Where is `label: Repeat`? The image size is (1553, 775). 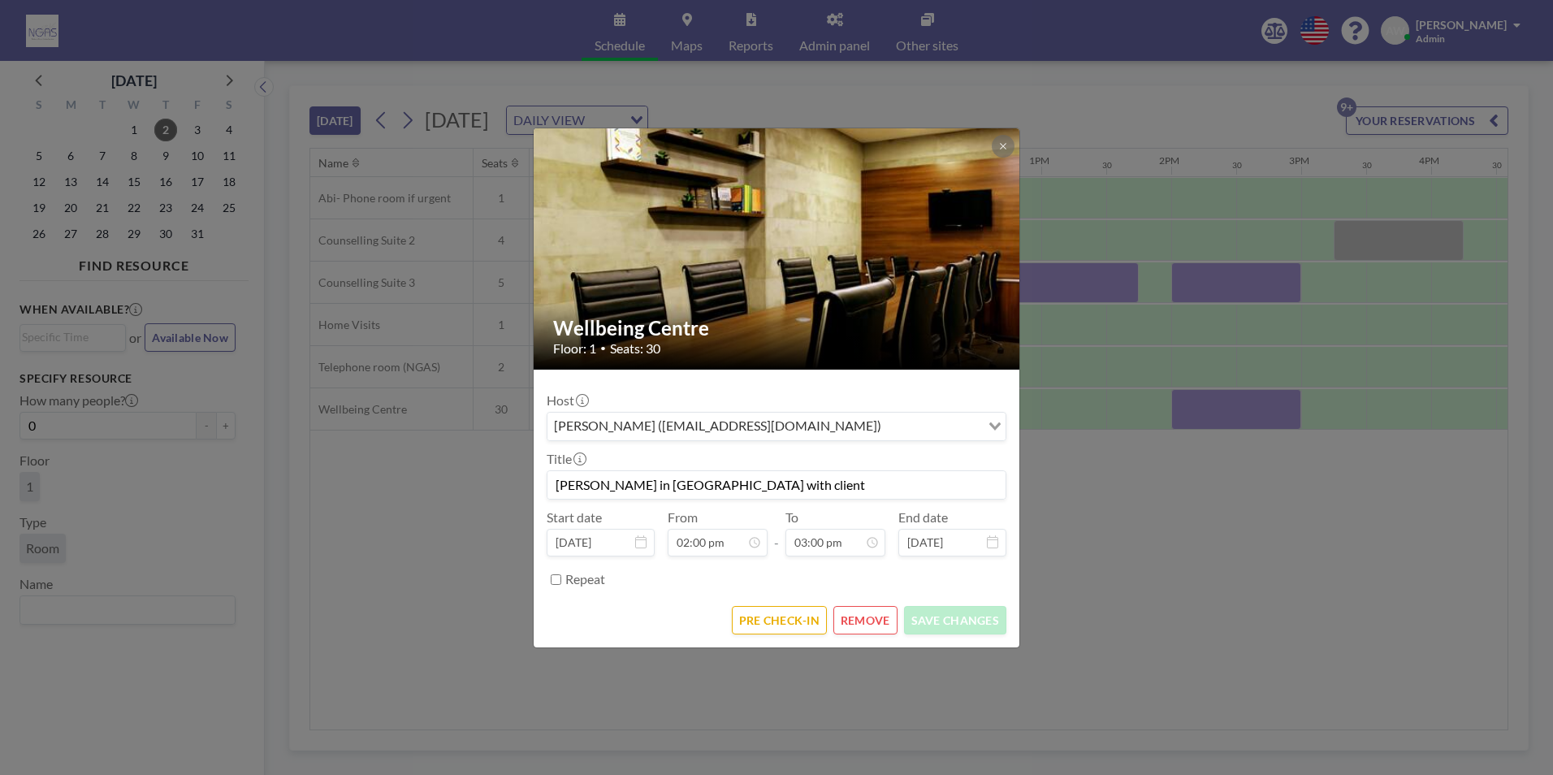 label: Repeat is located at coordinates (585, 579).